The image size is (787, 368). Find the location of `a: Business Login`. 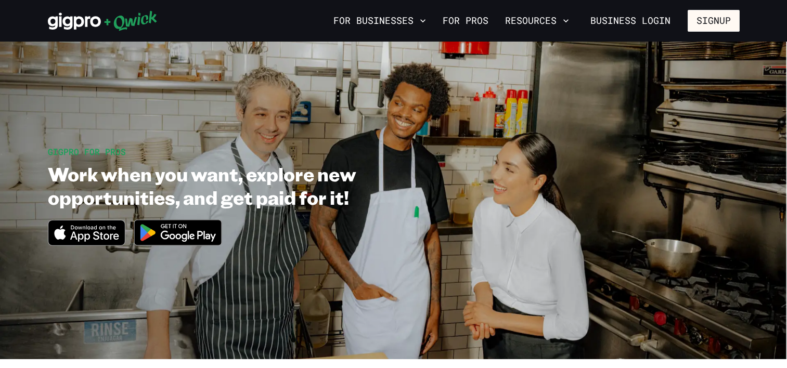

a: Business Login is located at coordinates (630, 21).